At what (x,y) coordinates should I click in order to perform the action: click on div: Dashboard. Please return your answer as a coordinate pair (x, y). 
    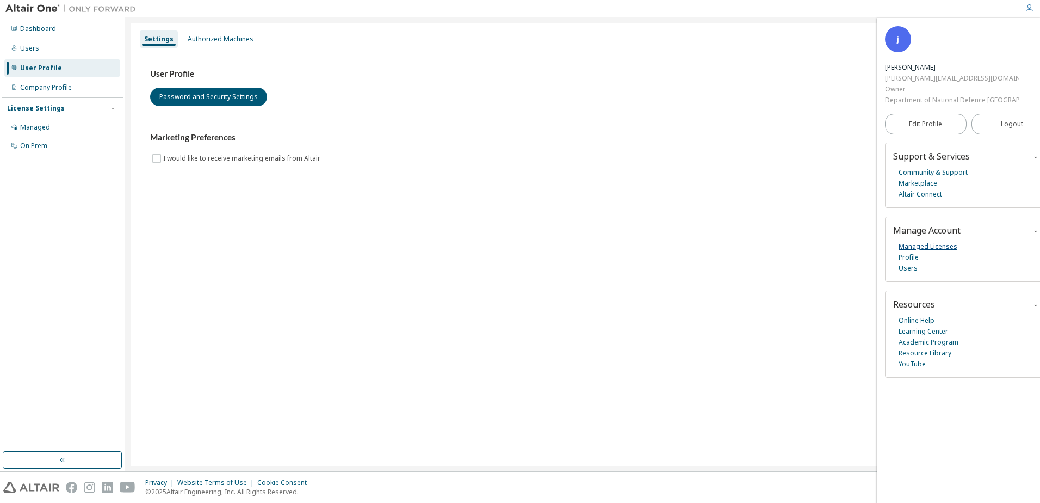
    Looking at the image, I should click on (38, 29).